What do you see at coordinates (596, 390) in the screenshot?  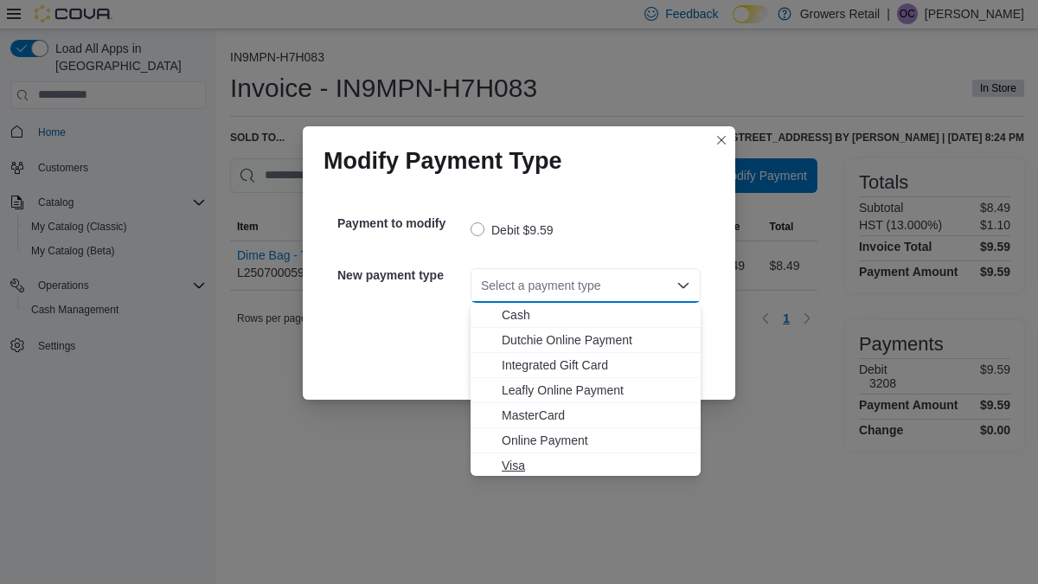 I see `span: Leafly Online Payment` at bounding box center [596, 390].